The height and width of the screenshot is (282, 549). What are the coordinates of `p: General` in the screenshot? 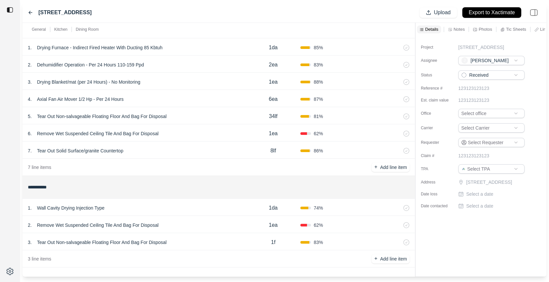 It's located at (39, 29).